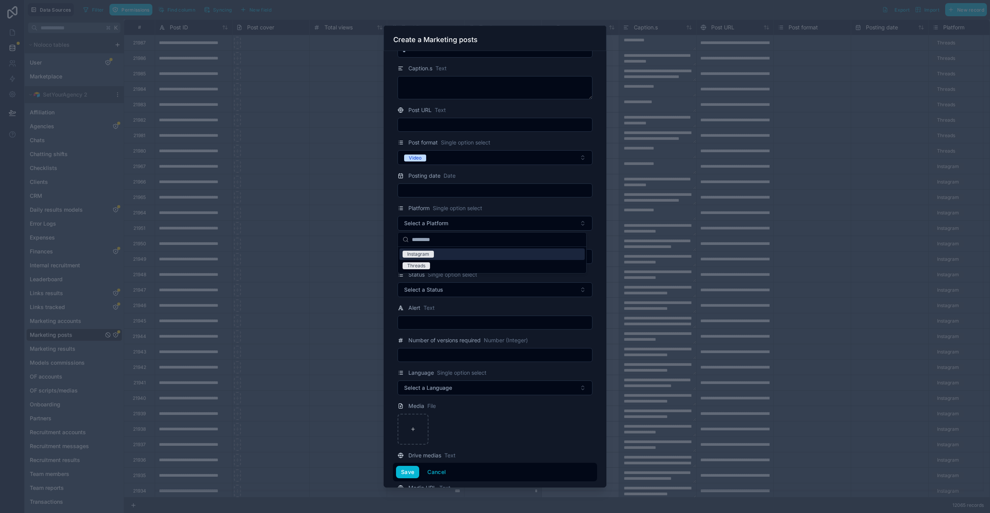 The height and width of the screenshot is (513, 990). What do you see at coordinates (416, 406) in the screenshot?
I see `span: Media` at bounding box center [416, 406].